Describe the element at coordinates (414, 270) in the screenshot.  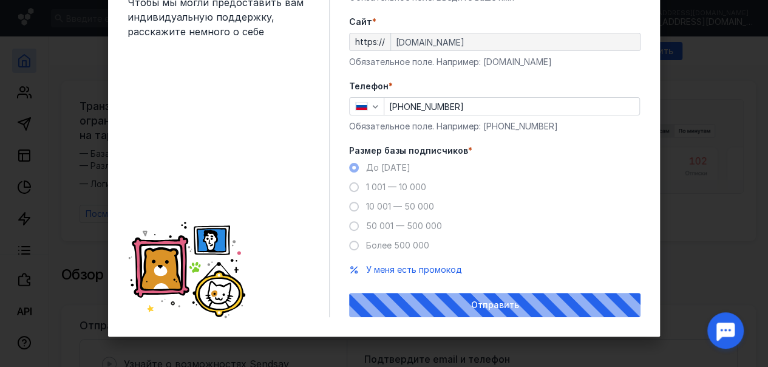
I see `button: У меня есть промокод` at that location.